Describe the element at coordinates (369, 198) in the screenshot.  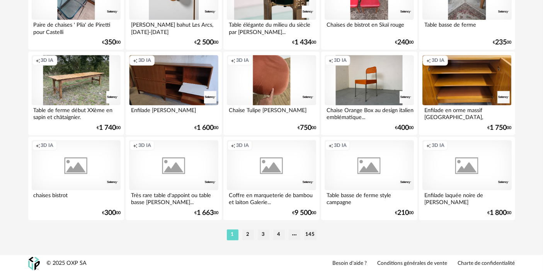
I see `div: Table basse de ferme style campagne` at that location.